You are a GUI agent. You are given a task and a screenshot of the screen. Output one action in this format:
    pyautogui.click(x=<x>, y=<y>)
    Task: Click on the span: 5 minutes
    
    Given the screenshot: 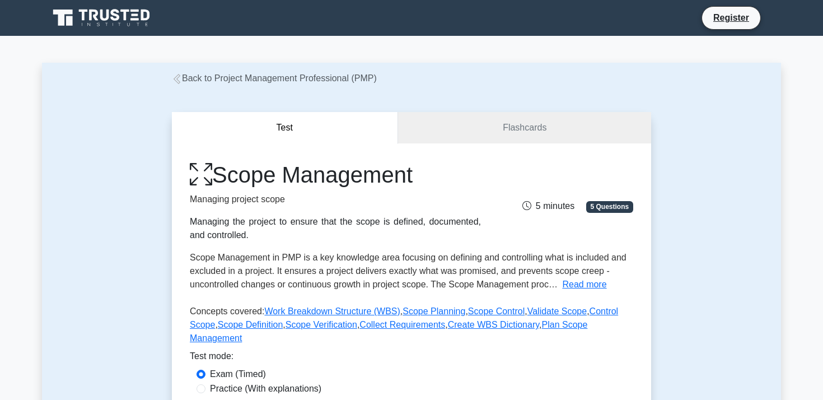 What is the action you would take?
    pyautogui.click(x=548, y=205)
    